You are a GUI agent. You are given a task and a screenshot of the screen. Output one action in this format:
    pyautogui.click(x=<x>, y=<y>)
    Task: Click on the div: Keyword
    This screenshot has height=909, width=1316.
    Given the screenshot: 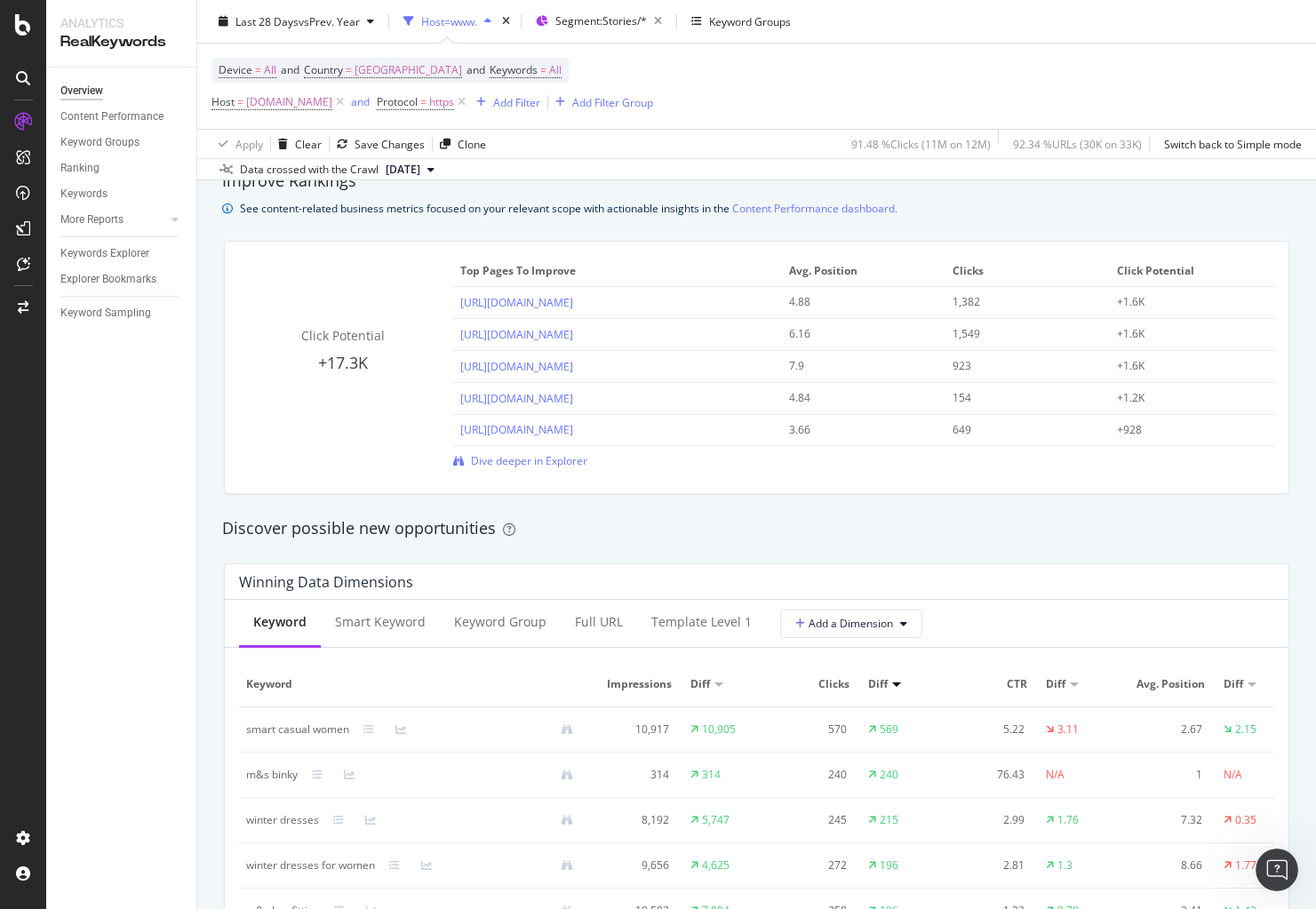 What is the action you would take?
    pyautogui.click(x=280, y=622)
    